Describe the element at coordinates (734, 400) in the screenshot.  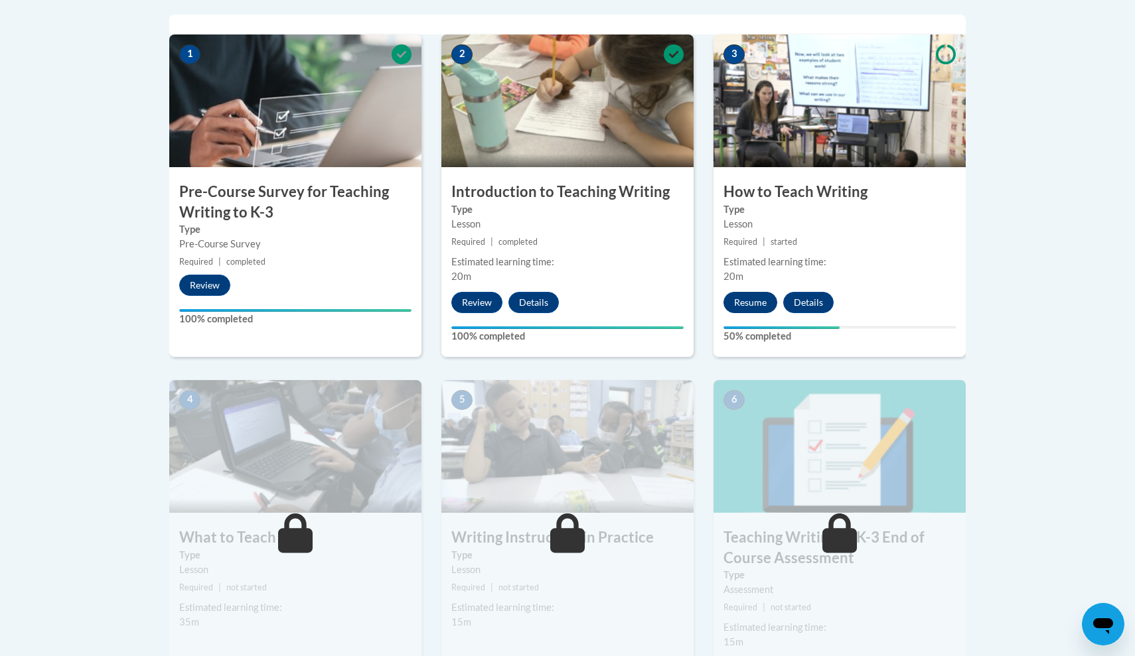
I see `span: 6` at that location.